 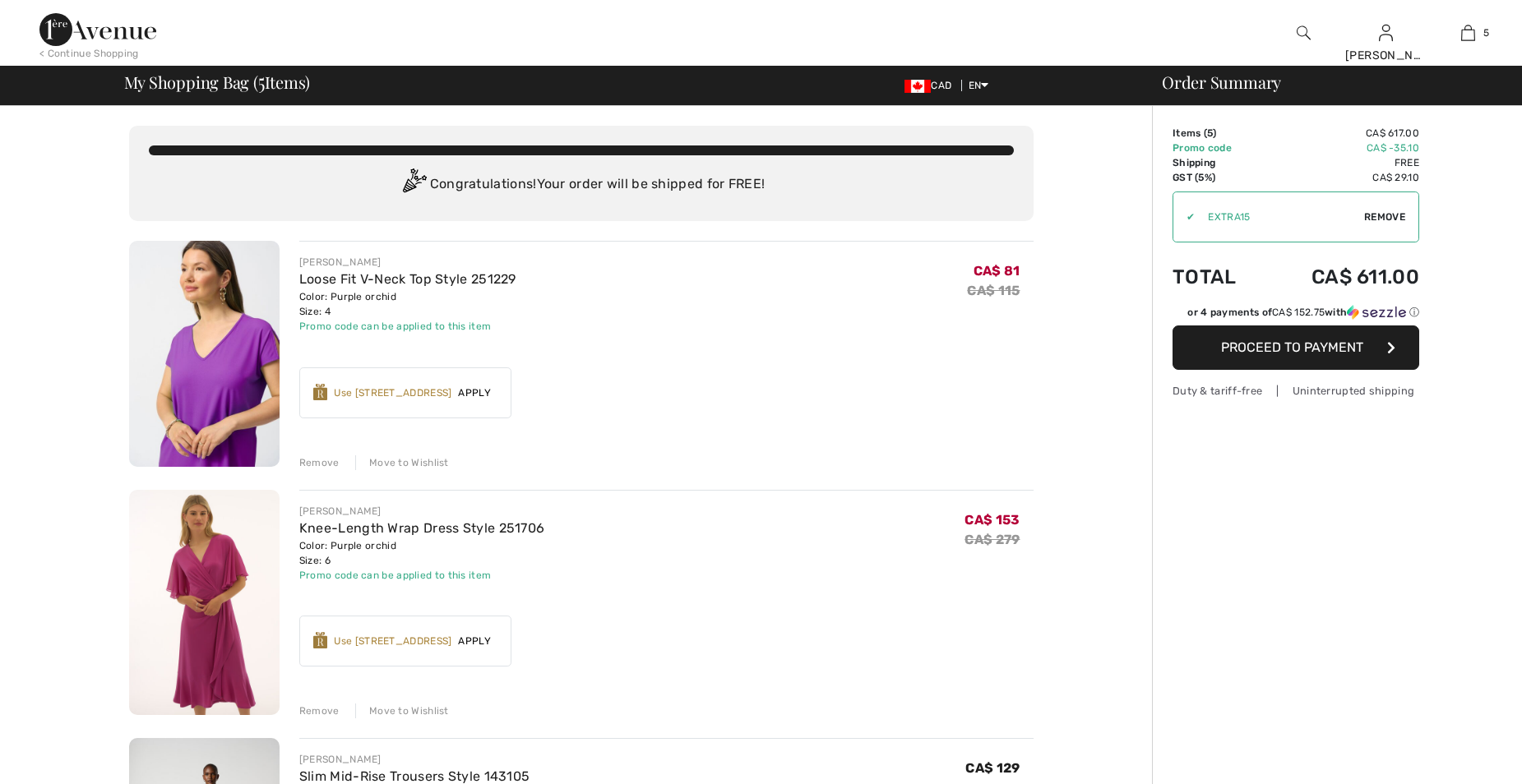 What do you see at coordinates (1377, 312) in the screenshot?
I see `img: Sezzle` at bounding box center [1377, 312].